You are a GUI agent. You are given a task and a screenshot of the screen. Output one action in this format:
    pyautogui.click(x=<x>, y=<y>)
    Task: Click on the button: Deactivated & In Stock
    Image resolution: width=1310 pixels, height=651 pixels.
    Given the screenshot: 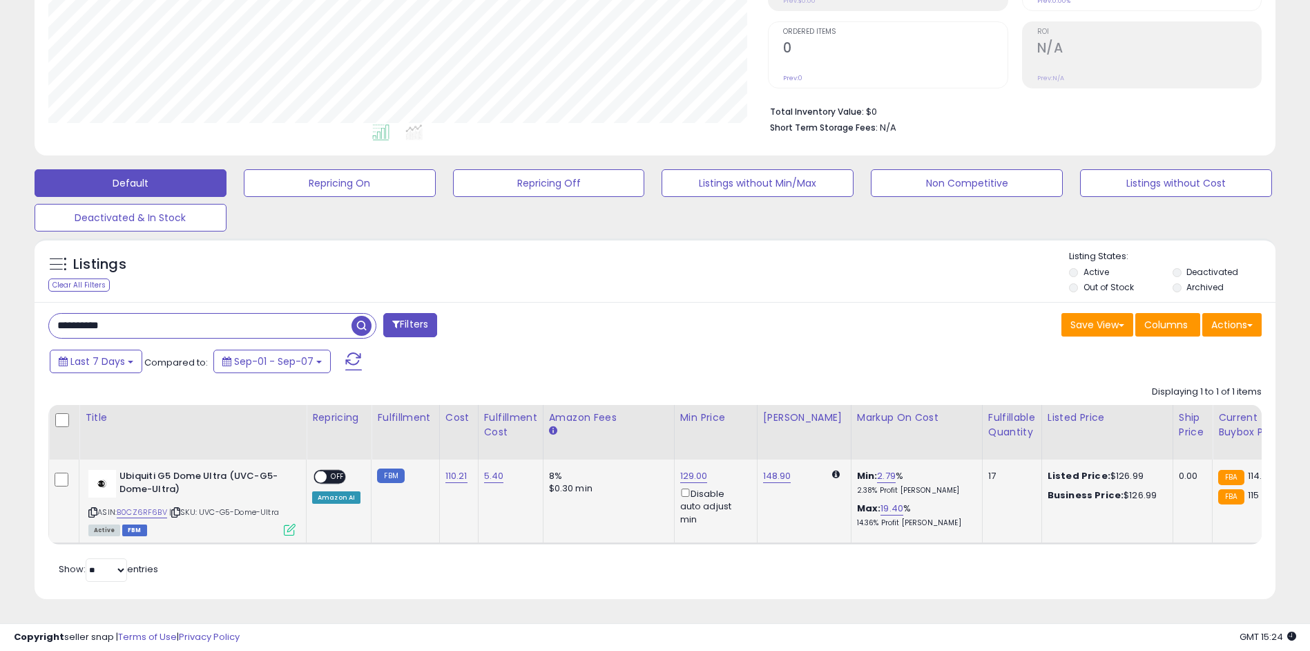 What is the action you would take?
    pyautogui.click(x=131, y=218)
    